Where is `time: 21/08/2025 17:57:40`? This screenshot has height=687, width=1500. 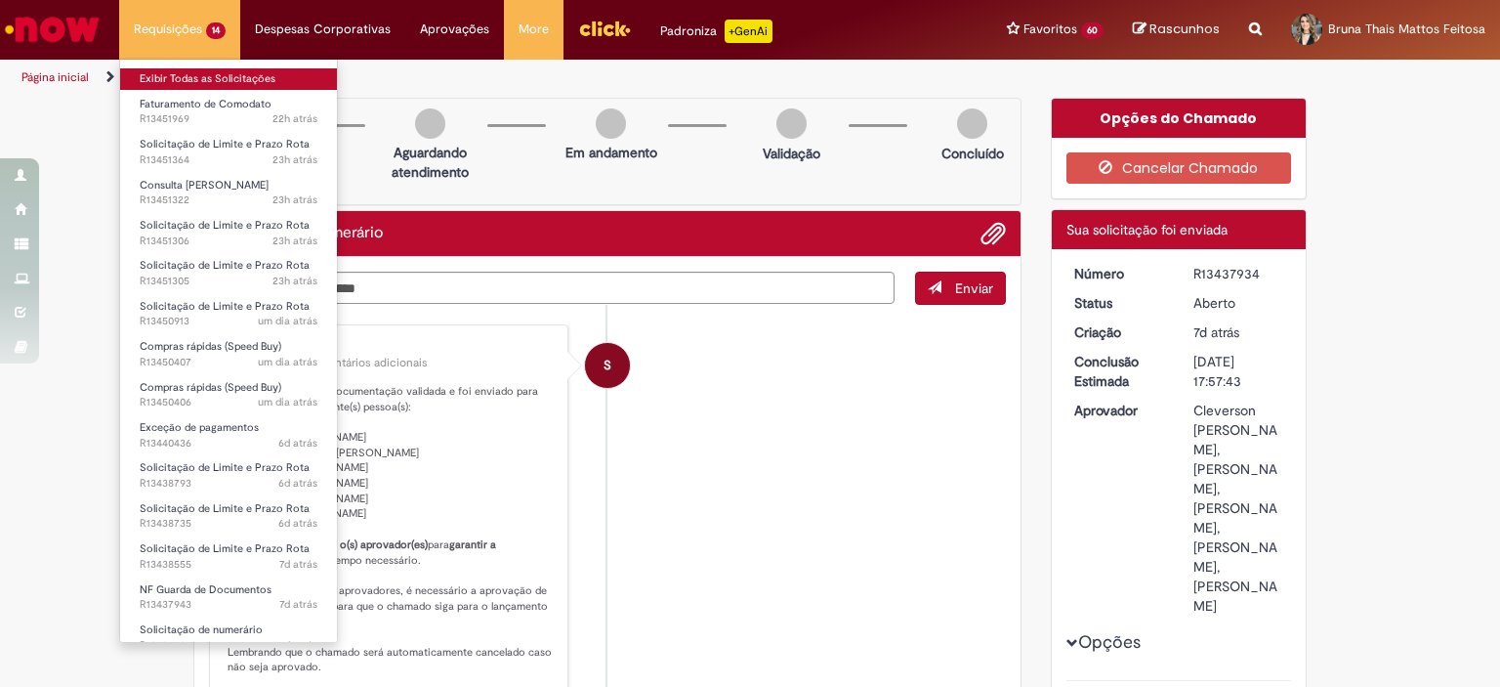
time: 21/08/2025 17:57:40 is located at coordinates (298, 645).